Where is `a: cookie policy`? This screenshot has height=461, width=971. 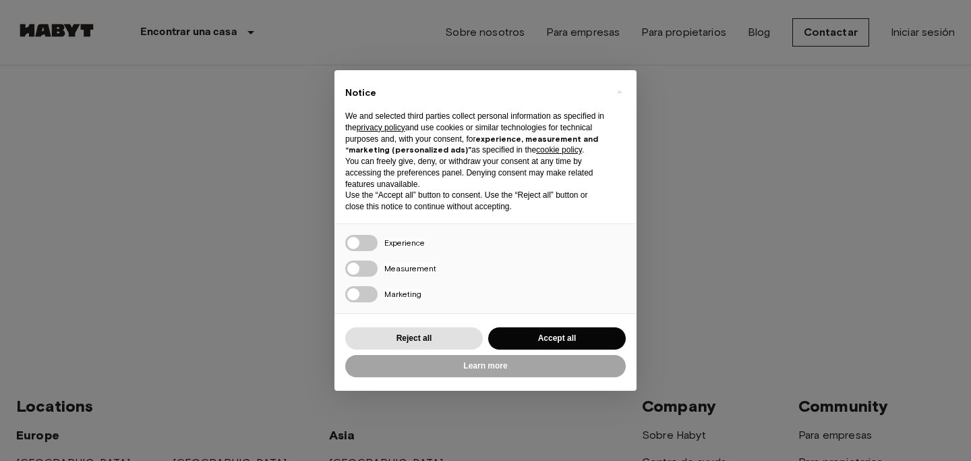
a: cookie policy is located at coordinates (559, 150).